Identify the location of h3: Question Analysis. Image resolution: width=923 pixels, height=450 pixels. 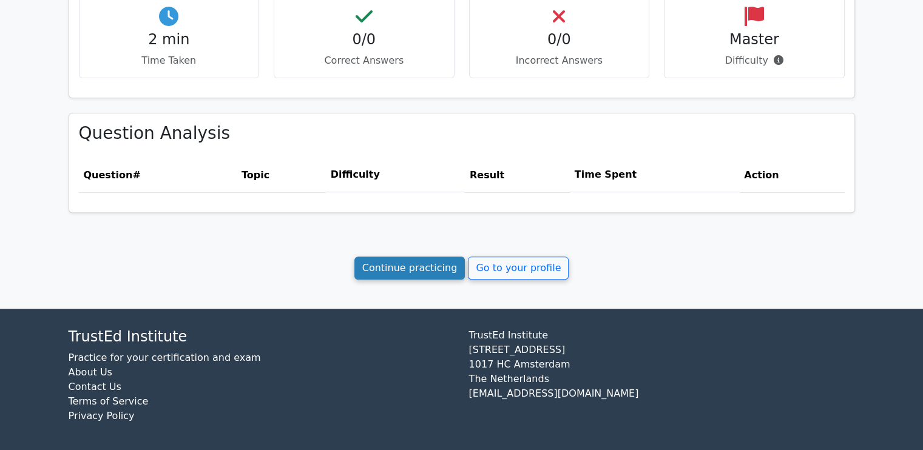
(462, 133).